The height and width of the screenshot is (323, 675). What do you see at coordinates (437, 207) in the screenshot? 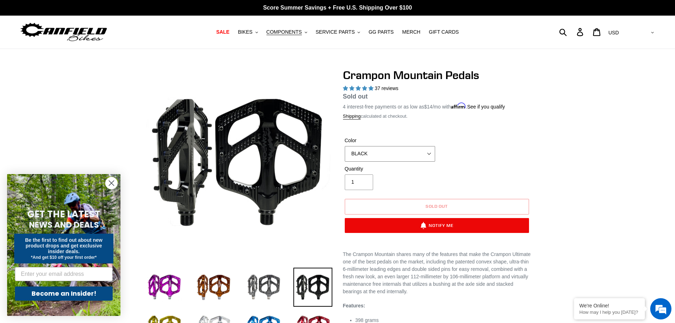
I see `button: Sold out` at bounding box center [437, 207].